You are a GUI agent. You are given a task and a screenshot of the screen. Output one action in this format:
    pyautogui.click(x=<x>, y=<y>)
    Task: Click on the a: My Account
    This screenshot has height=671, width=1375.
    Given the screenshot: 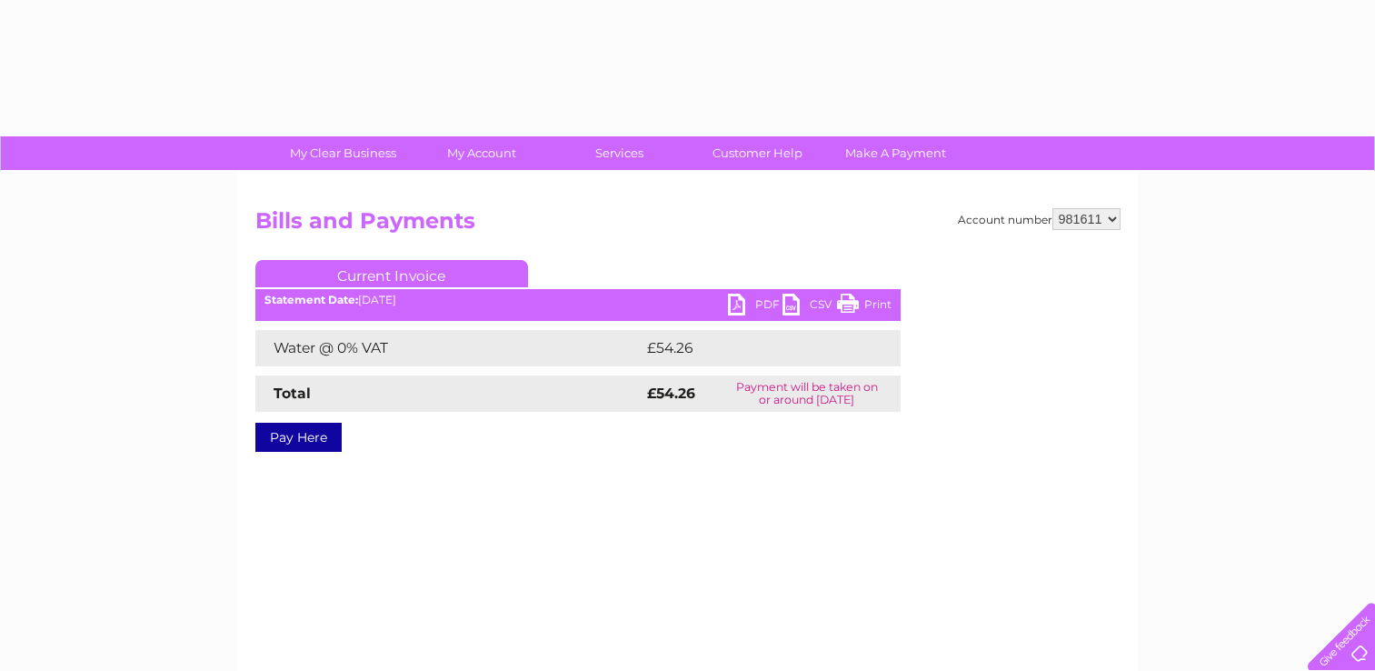 What is the action you would take?
    pyautogui.click(x=481, y=153)
    